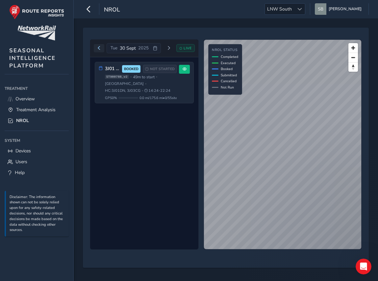 The height and width of the screenshot is (281, 378). I want to click on button: Previous day, so click(99, 48).